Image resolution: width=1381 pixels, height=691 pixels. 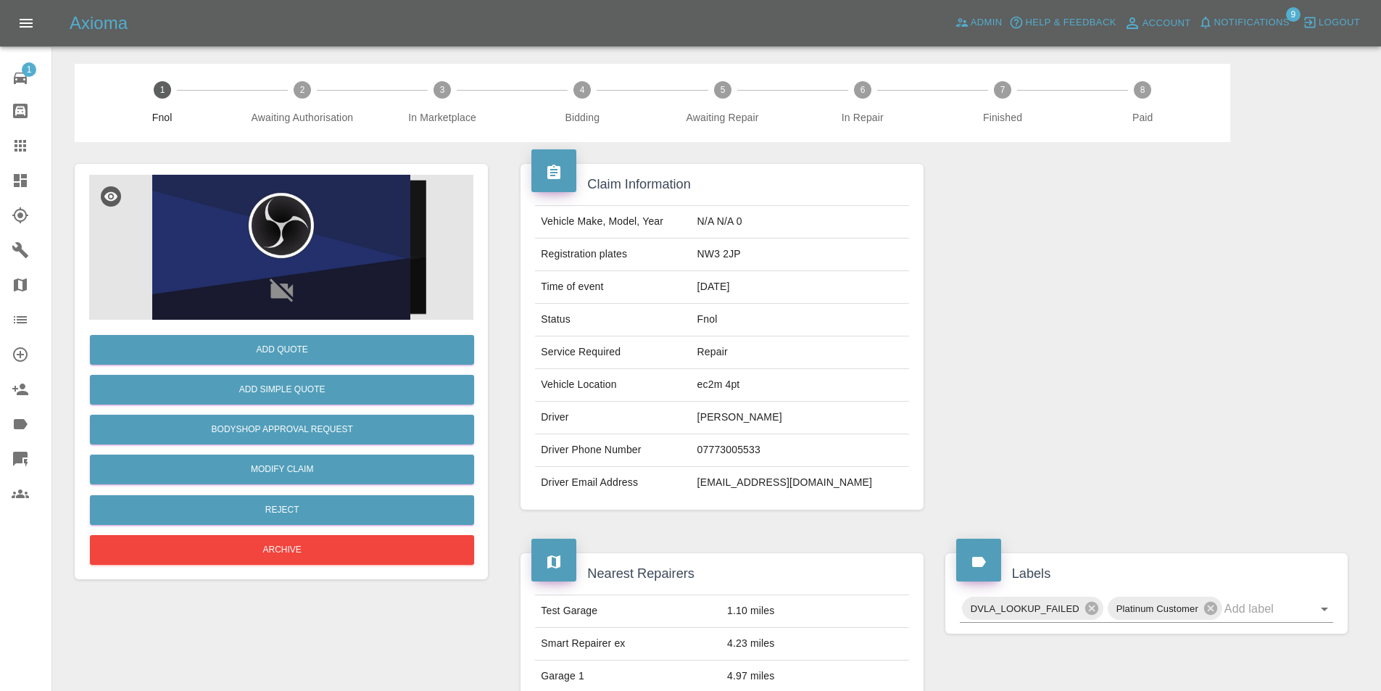 I want to click on text: 7, so click(x=1003, y=90).